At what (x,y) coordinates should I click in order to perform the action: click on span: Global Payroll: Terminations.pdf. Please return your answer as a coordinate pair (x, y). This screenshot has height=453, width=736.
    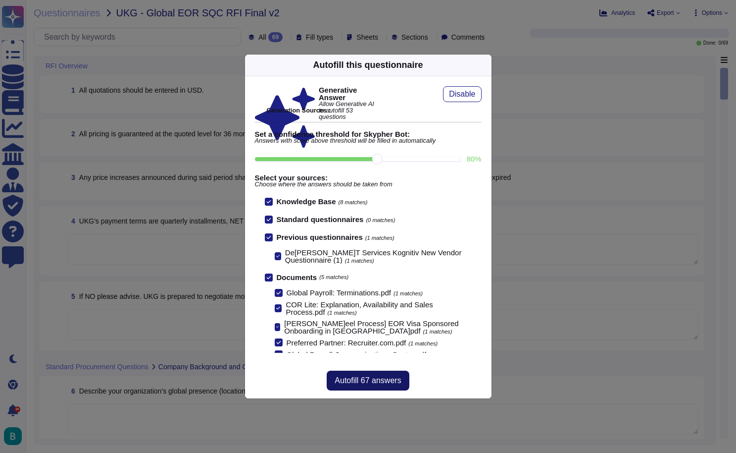
    Looking at the image, I should click on (339, 292).